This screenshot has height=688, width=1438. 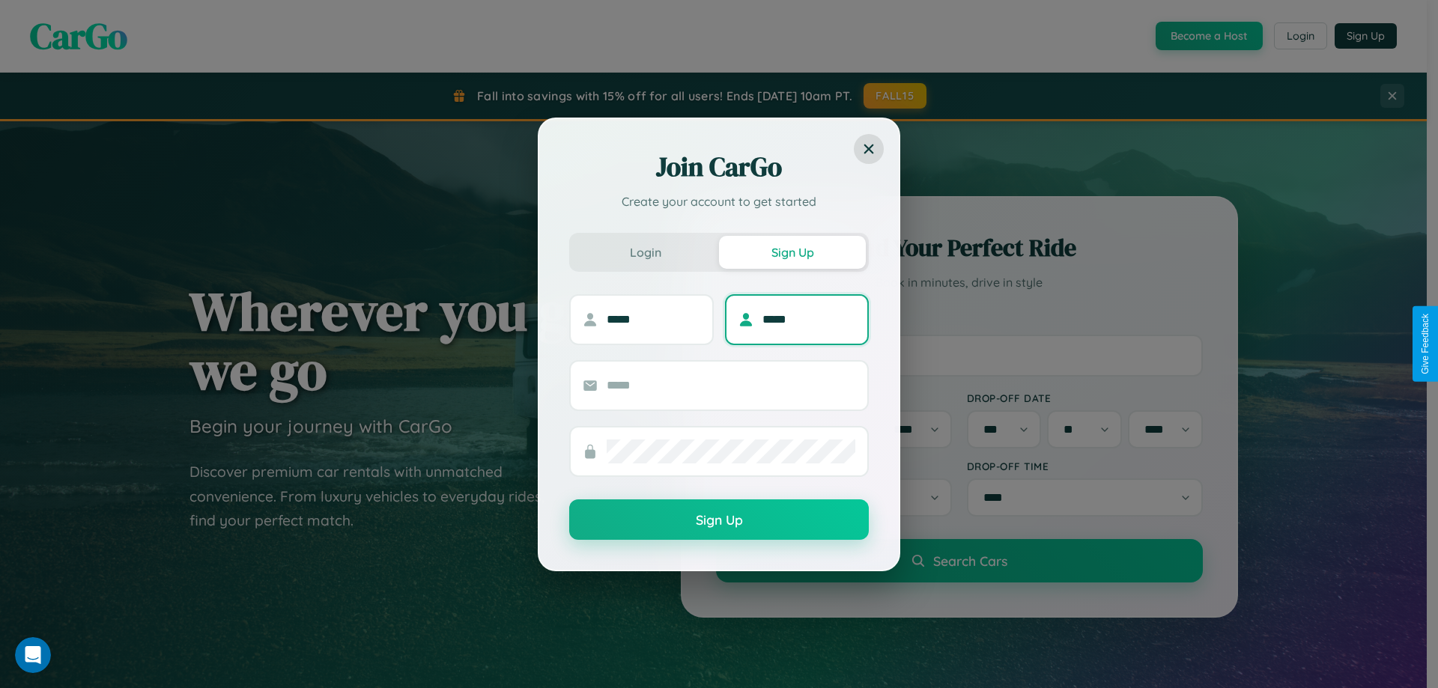 What do you see at coordinates (719, 167) in the screenshot?
I see `h2: Join CarGo` at bounding box center [719, 167].